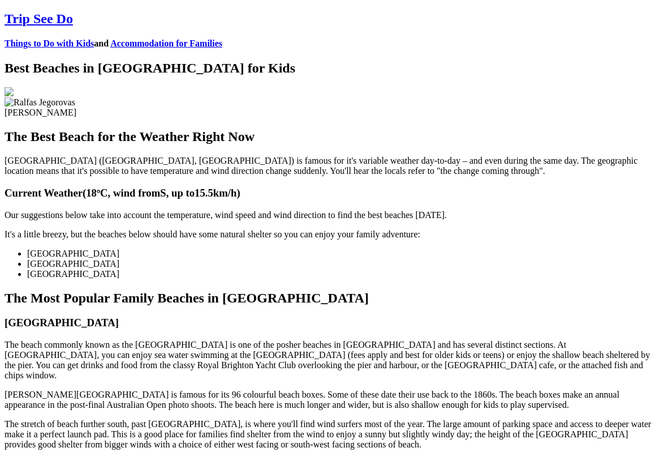 The height and width of the screenshot is (452, 664). Describe the element at coordinates (38, 19) in the screenshot. I see `a: Trip See Do` at that location.